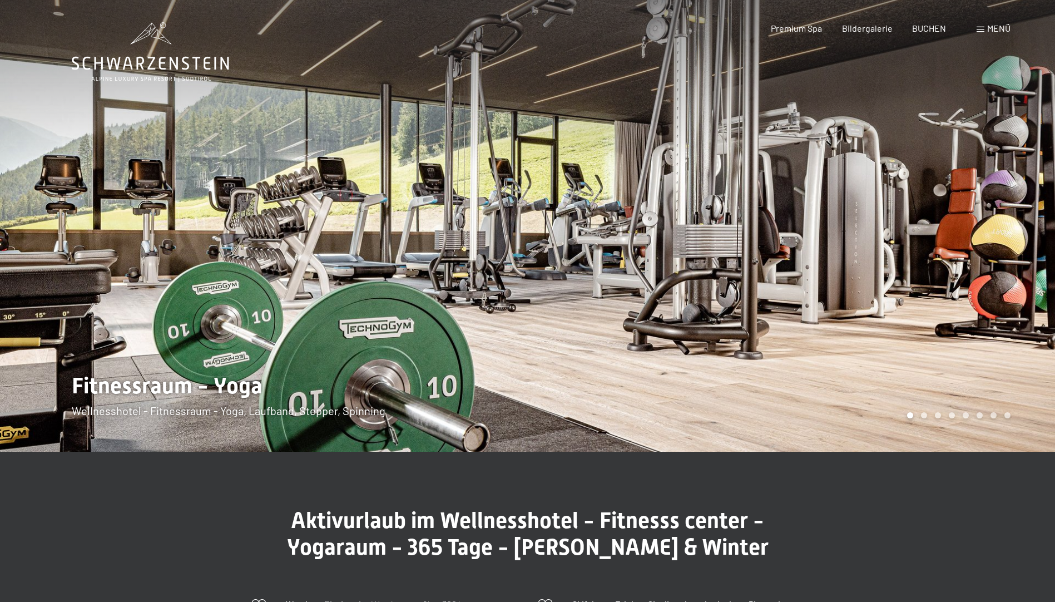 The width and height of the screenshot is (1055, 602). What do you see at coordinates (867, 28) in the screenshot?
I see `a: Bildergalerie` at bounding box center [867, 28].